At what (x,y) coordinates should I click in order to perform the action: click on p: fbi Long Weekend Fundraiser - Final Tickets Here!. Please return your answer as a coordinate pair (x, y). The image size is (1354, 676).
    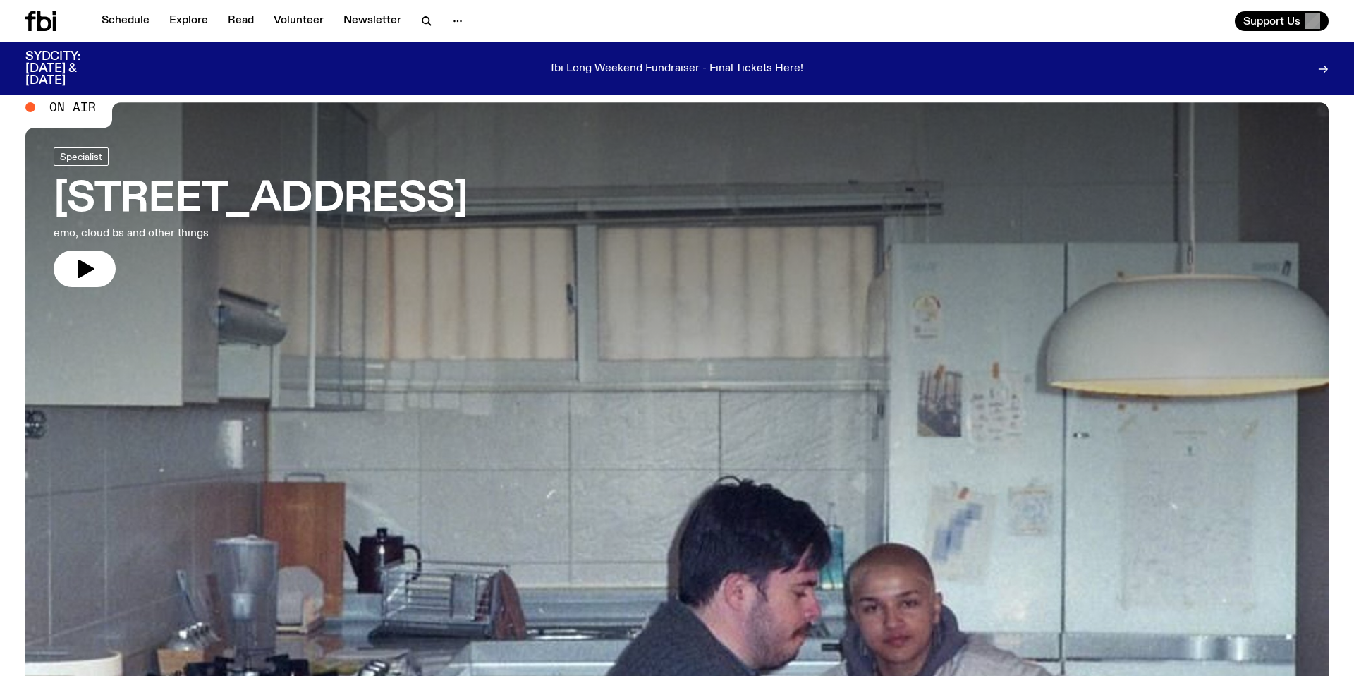
    Looking at the image, I should click on (677, 69).